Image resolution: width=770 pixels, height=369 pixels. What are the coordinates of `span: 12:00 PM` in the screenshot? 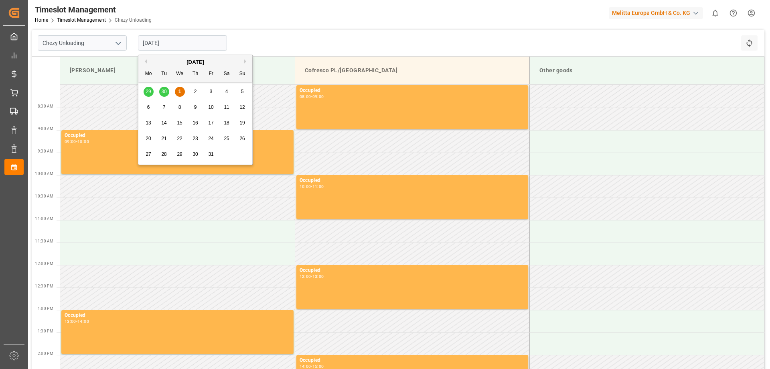 It's located at (44, 263).